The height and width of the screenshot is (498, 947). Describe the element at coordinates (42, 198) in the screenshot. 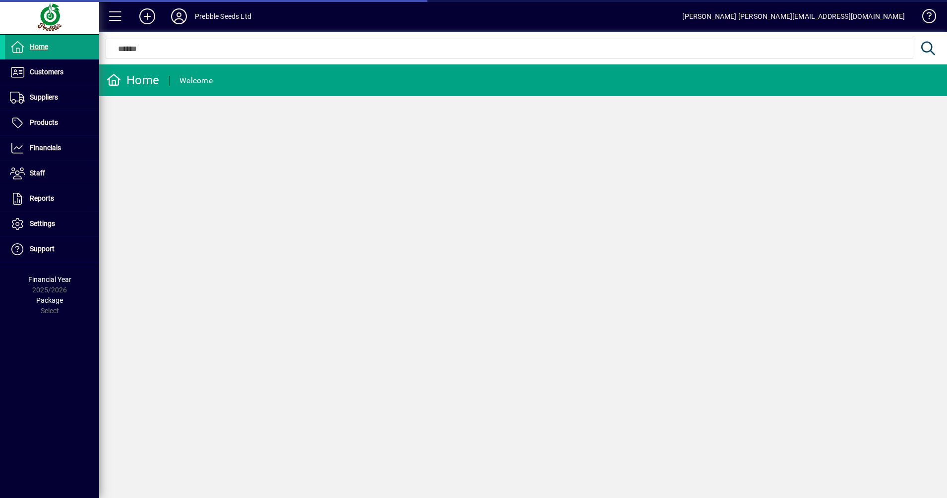

I see `span: Reports` at that location.